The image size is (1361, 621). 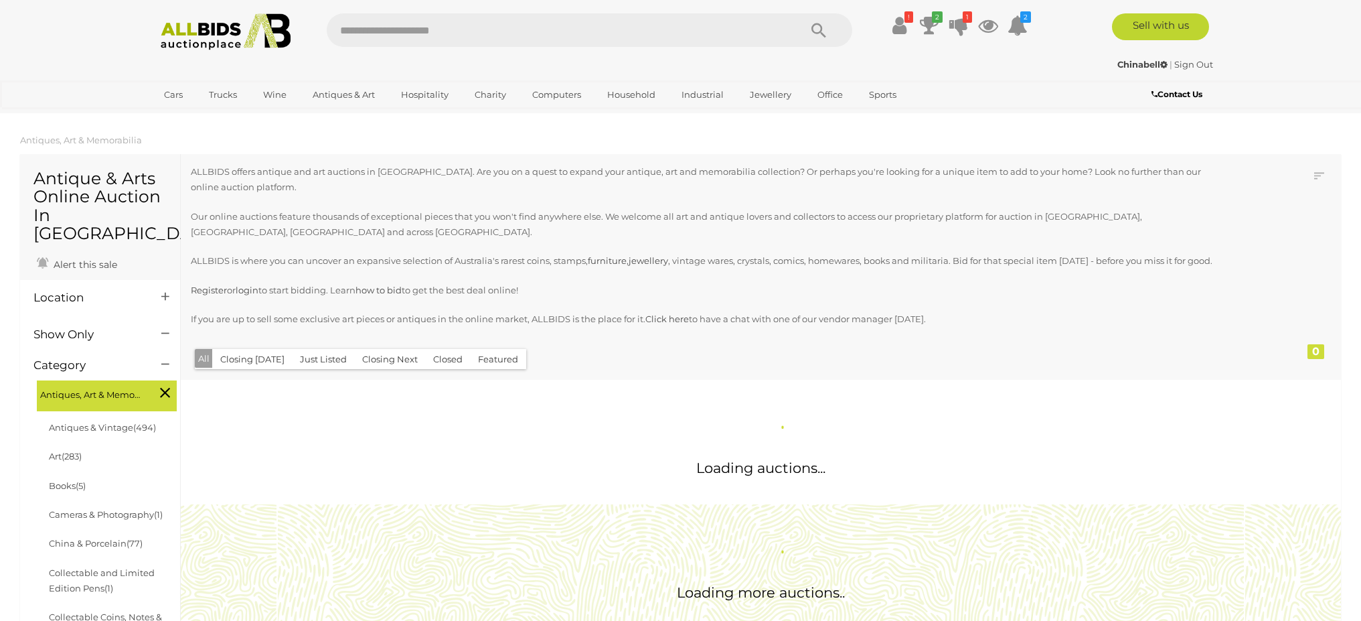 What do you see at coordinates (708, 224) in the screenshot?
I see `p: Our online auctions feature thousands of exceptional pieces that you won't find anywhere else. We...` at bounding box center [708, 224].